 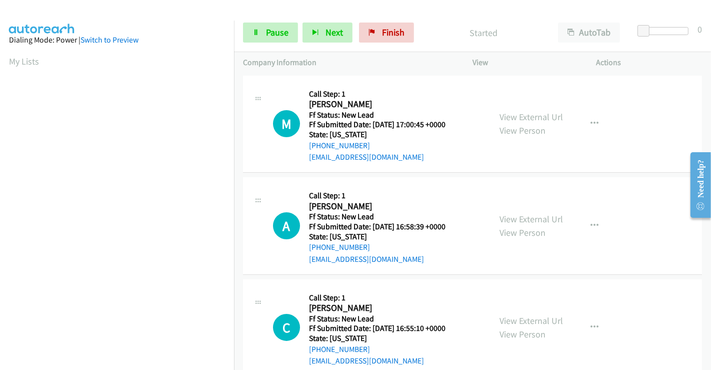 I want to click on span: Next, so click(x=334, y=32).